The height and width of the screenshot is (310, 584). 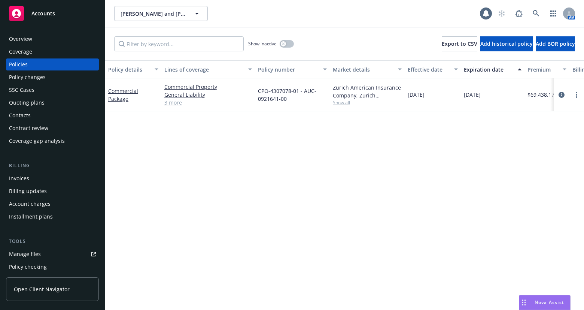 What do you see at coordinates (549, 302) in the screenshot?
I see `span: Nova Assist` at bounding box center [549, 302].